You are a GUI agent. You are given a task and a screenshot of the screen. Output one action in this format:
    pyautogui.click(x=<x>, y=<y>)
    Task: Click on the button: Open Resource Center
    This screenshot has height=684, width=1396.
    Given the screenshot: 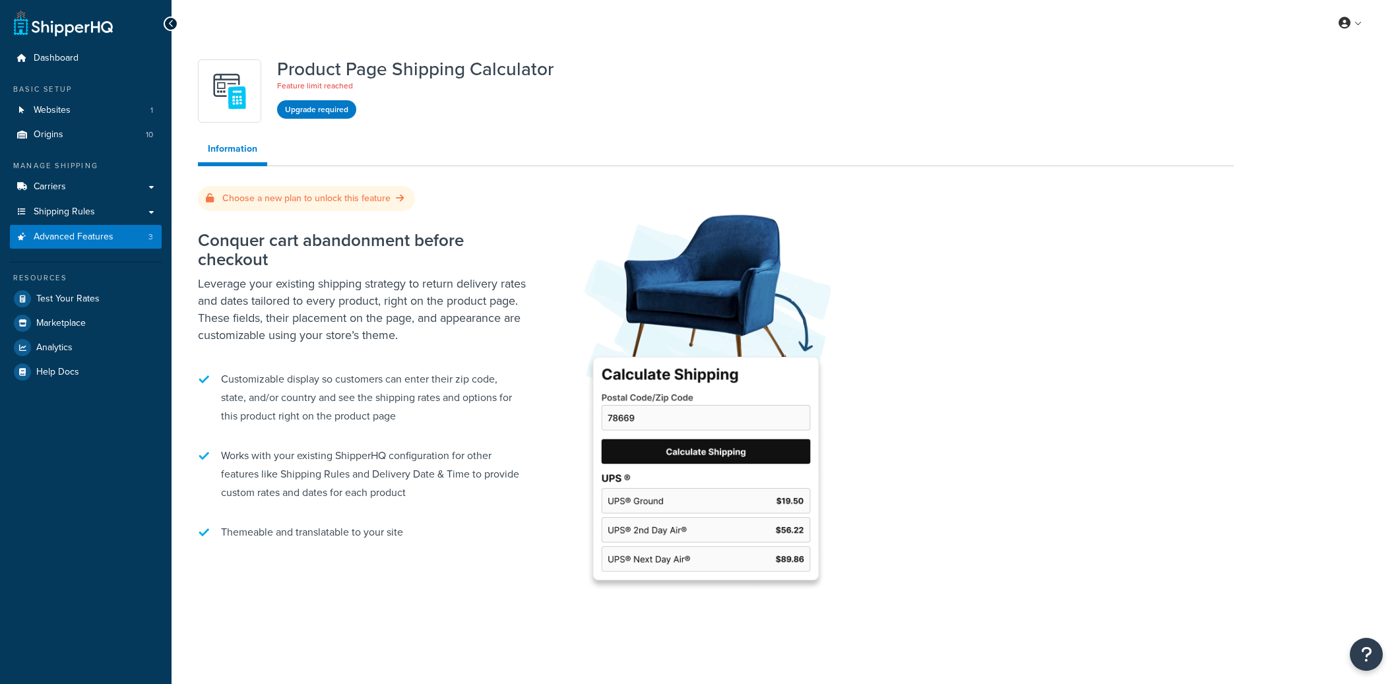 What is the action you would take?
    pyautogui.click(x=1367, y=655)
    